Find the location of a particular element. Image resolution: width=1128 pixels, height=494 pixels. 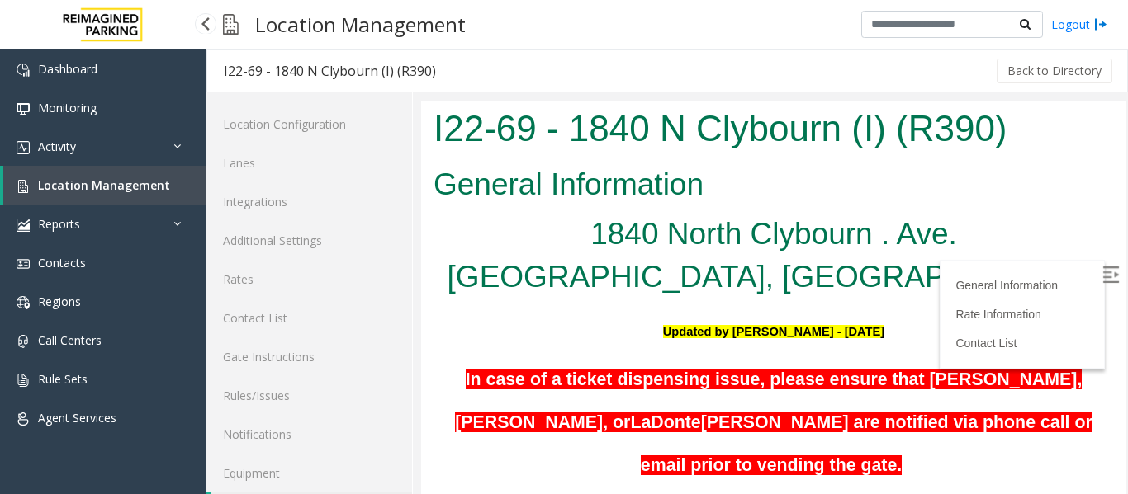

a: Lanes is located at coordinates (309, 163).